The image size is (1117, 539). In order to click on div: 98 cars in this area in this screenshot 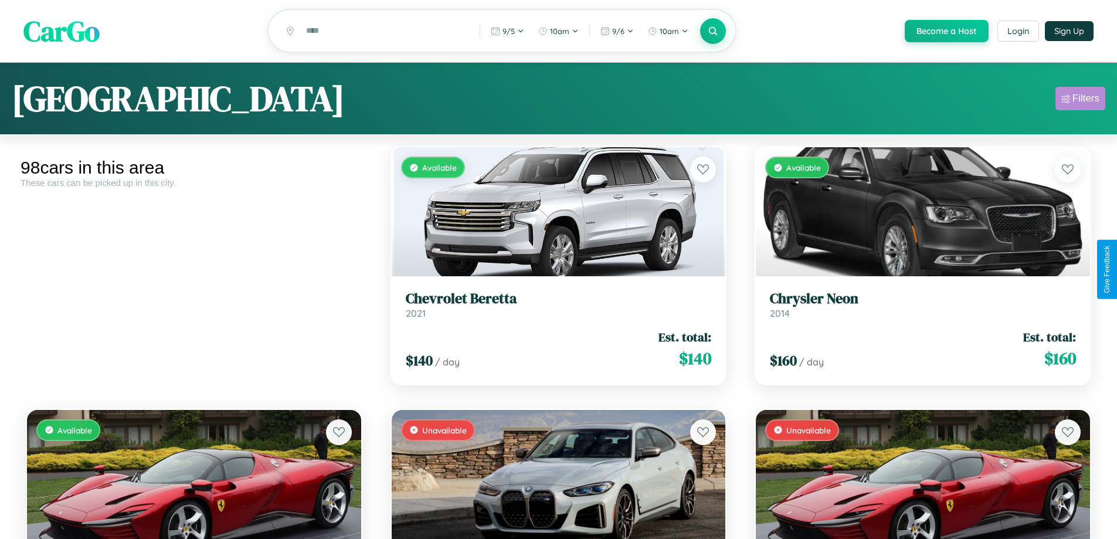, I will do `click(194, 168)`.